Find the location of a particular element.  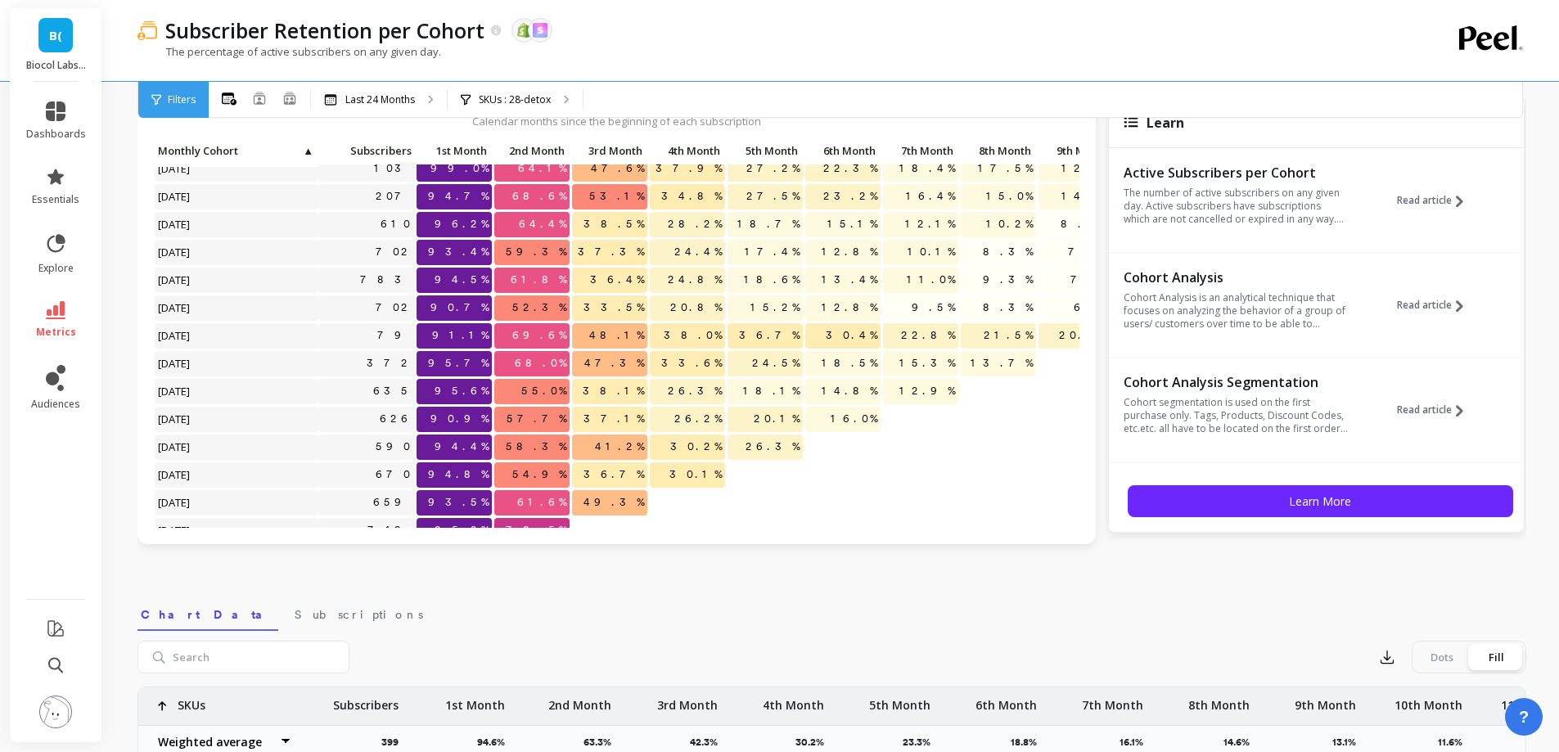

p: The percentage of active subscribers on any given day. is located at coordinates (289, 52).